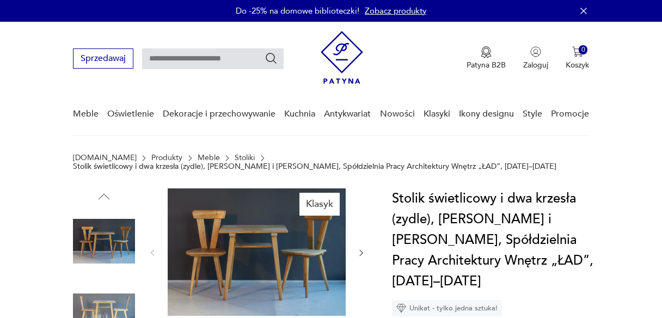 The image size is (662, 318). What do you see at coordinates (486, 52) in the screenshot?
I see `img: Ikona medalu` at bounding box center [486, 52].